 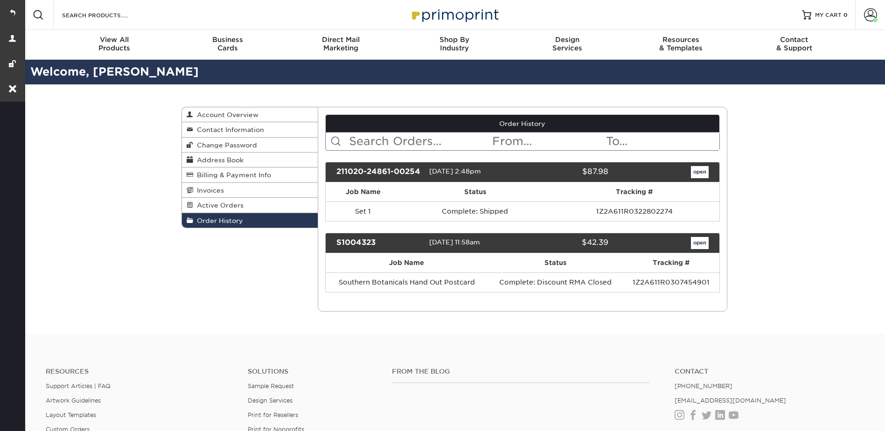 I want to click on span: Address Book, so click(x=218, y=160).